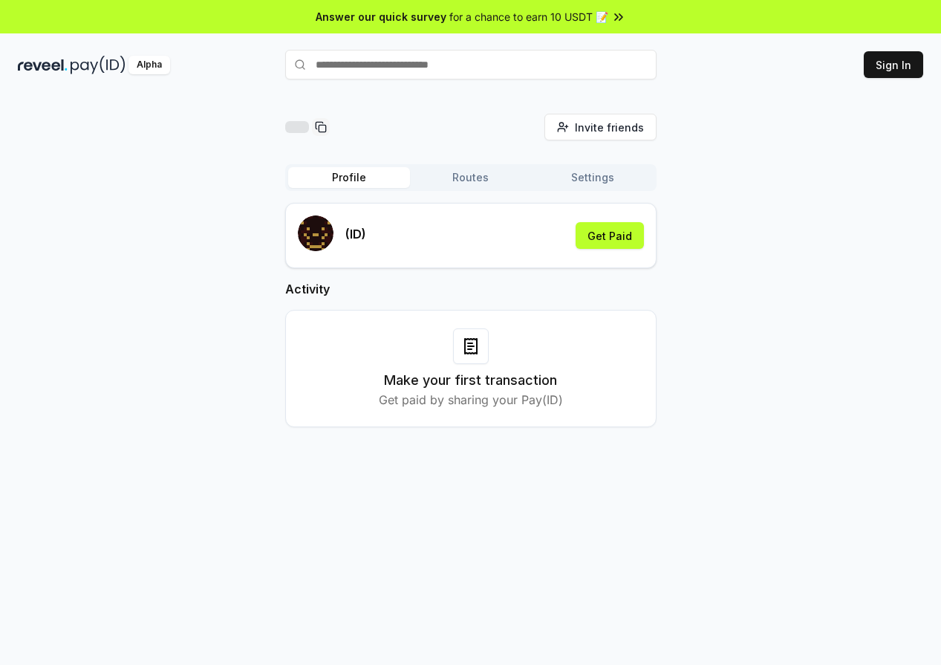 This screenshot has width=941, height=665. I want to click on img: pay_id, so click(98, 65).